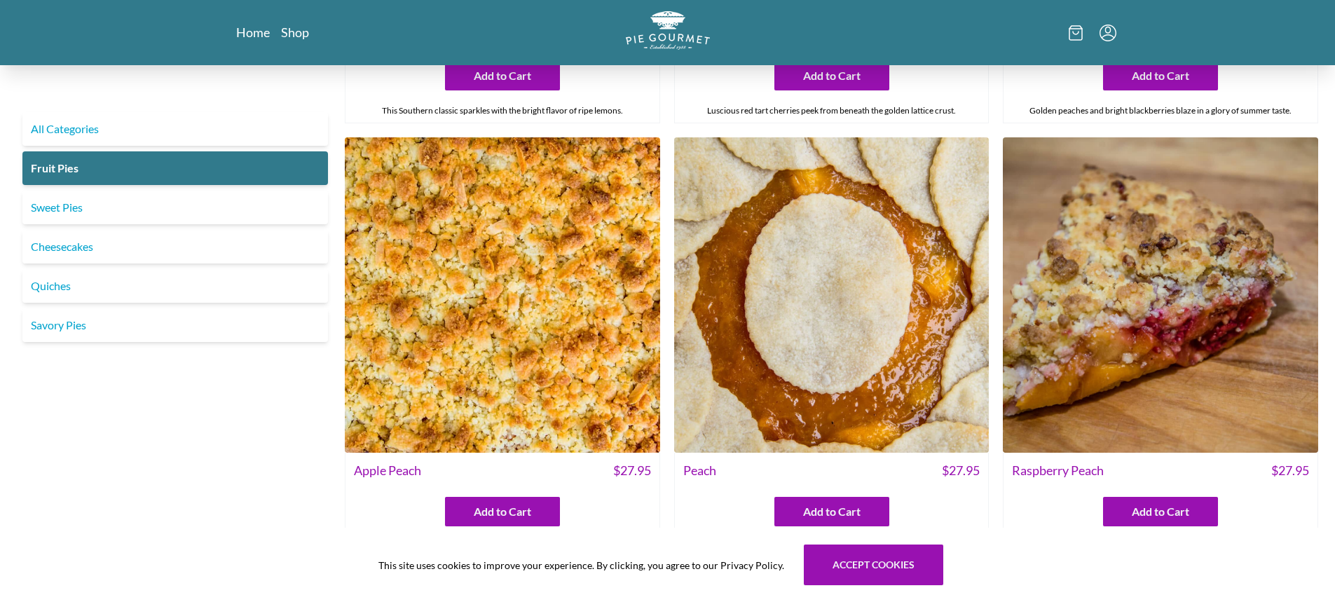 The height and width of the screenshot is (602, 1335). What do you see at coordinates (175, 168) in the screenshot?
I see `a: Fruit Pies` at bounding box center [175, 168].